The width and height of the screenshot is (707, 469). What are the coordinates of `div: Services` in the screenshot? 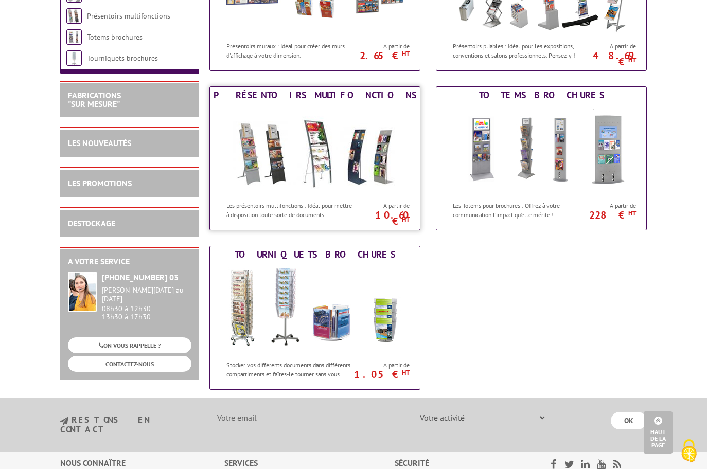 It's located at (309, 463).